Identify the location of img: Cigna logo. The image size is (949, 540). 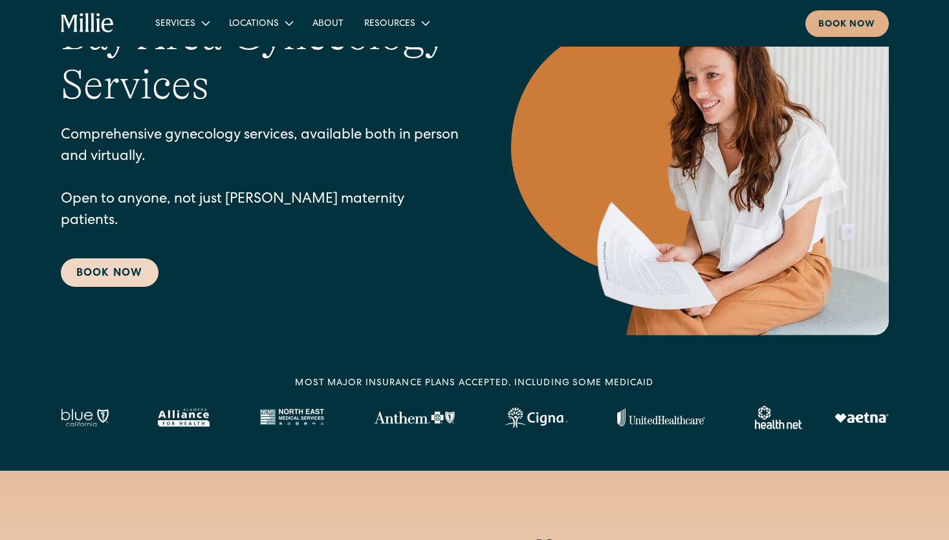
(536, 417).